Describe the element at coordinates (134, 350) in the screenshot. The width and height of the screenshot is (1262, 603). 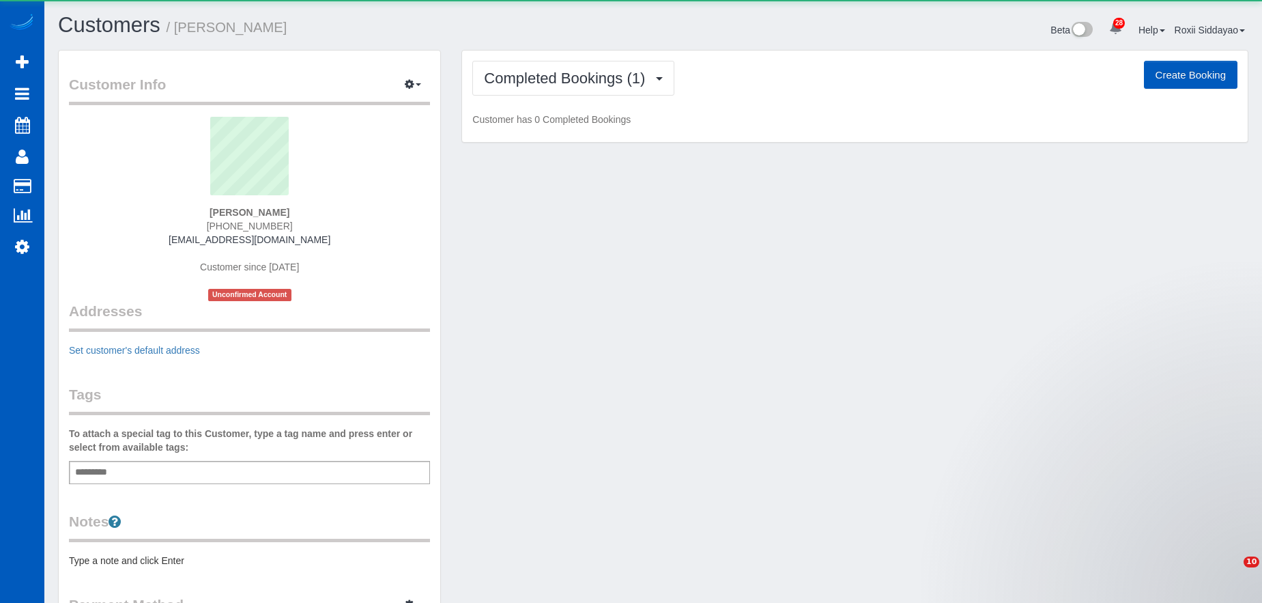
I see `a: Set customer's default address` at that location.